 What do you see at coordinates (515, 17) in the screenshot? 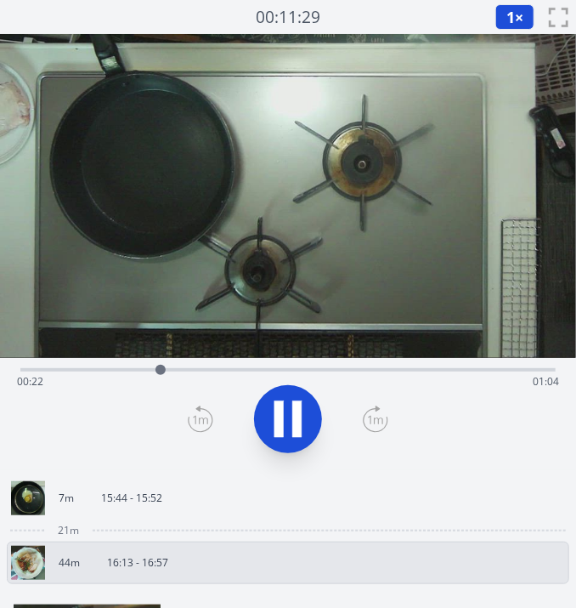
I see `button: 1×` at bounding box center [515, 17].